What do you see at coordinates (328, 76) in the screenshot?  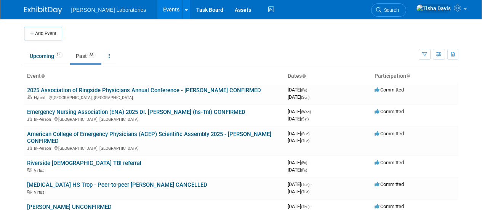 I see `th: Dates` at bounding box center [328, 76].